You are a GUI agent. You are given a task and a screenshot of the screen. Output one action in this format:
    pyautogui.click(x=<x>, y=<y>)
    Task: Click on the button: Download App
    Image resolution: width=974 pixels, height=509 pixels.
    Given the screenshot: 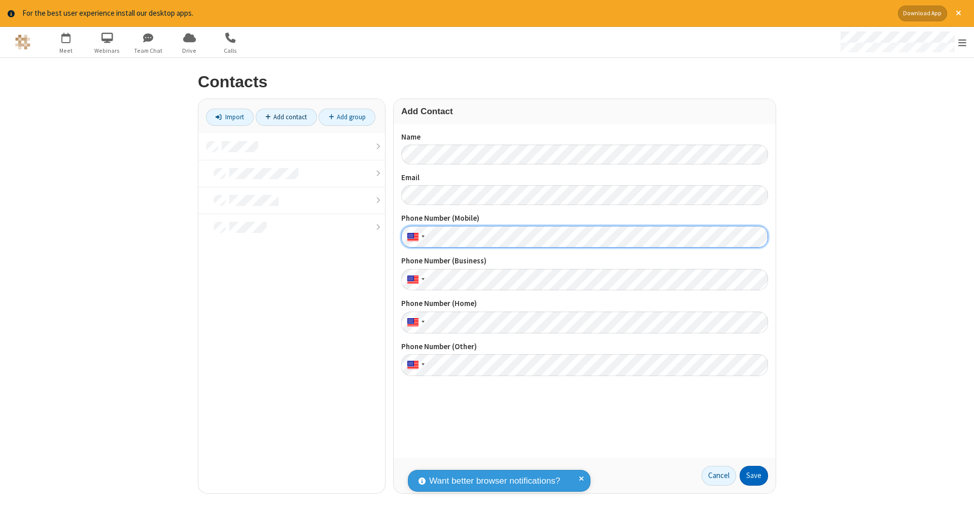 What is the action you would take?
    pyautogui.click(x=922, y=13)
    